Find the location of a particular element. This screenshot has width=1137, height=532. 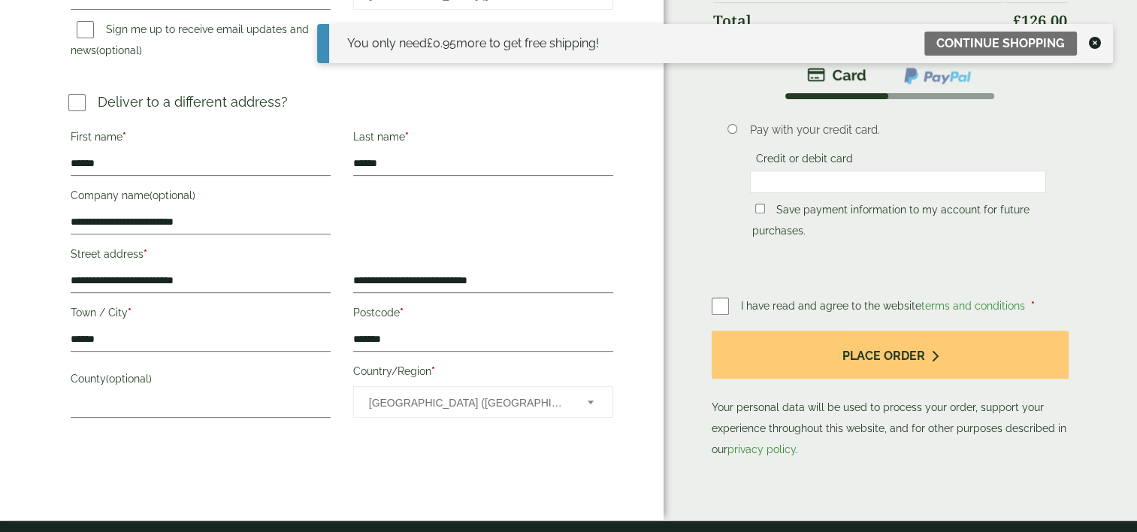

label: Sign me up to receive email updates and news is located at coordinates (189, 42).